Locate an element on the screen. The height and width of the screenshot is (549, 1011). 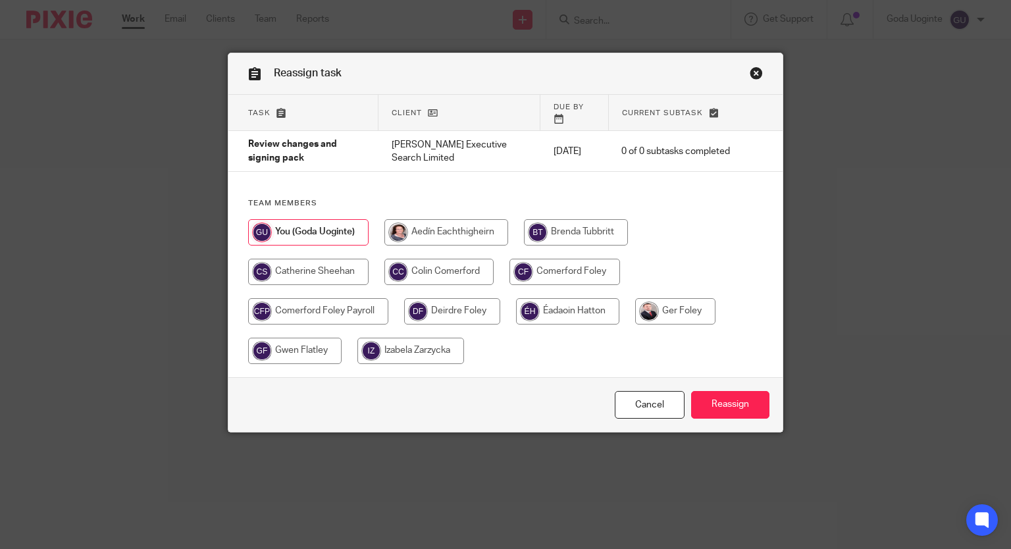
span: Review changes and signing pack is located at coordinates (292, 151).